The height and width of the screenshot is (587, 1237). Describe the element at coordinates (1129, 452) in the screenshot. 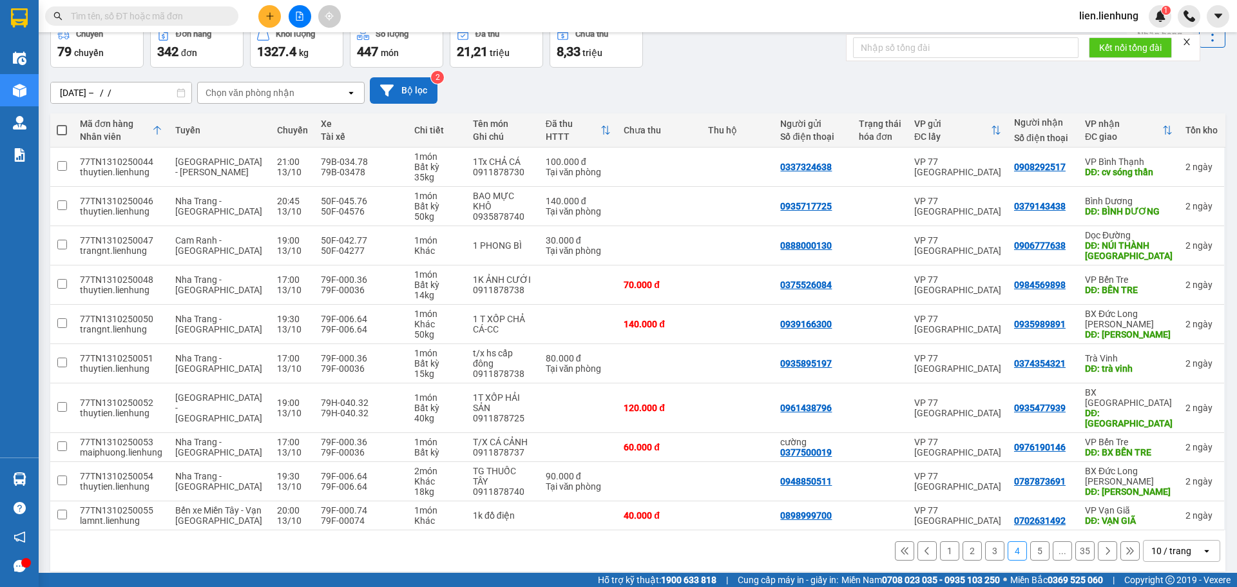

I see `div: DĐ: BX BẾN TRE` at that location.